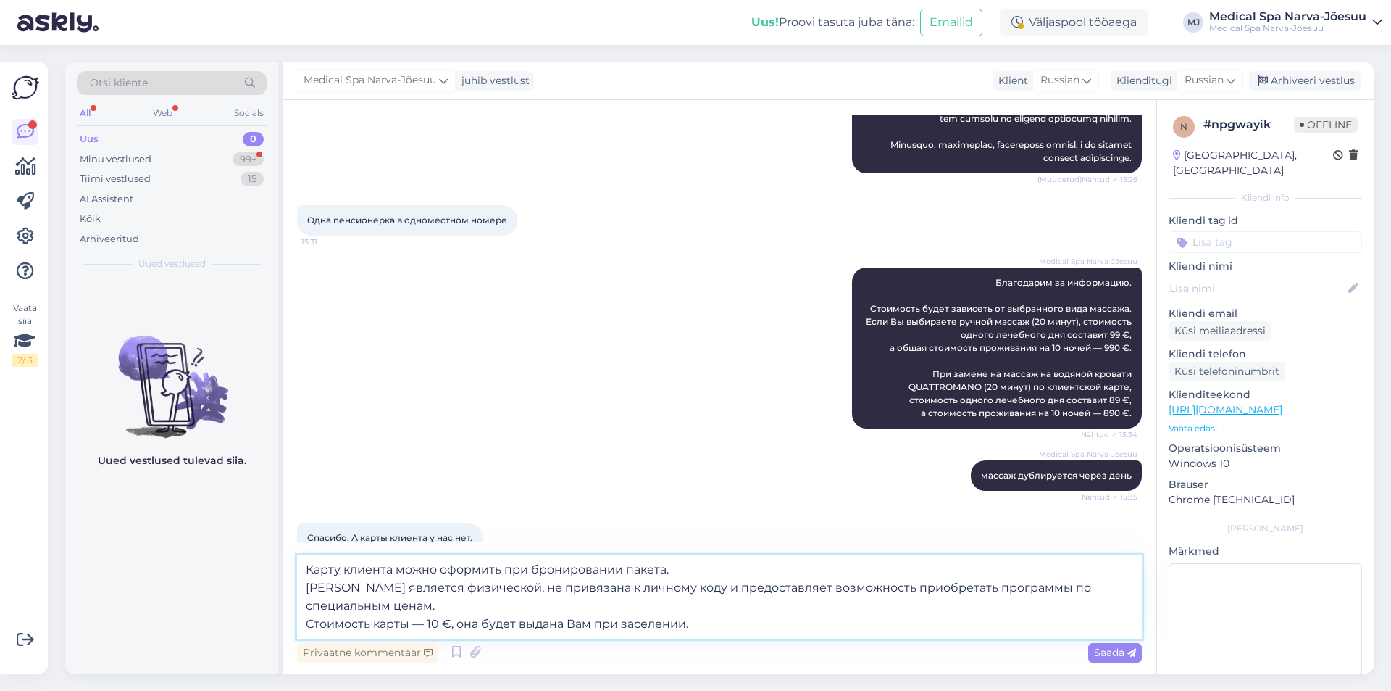 The height and width of the screenshot is (691, 1391). Describe the element at coordinates (1265, 198) in the screenshot. I see `div: Kliendi info` at that location.